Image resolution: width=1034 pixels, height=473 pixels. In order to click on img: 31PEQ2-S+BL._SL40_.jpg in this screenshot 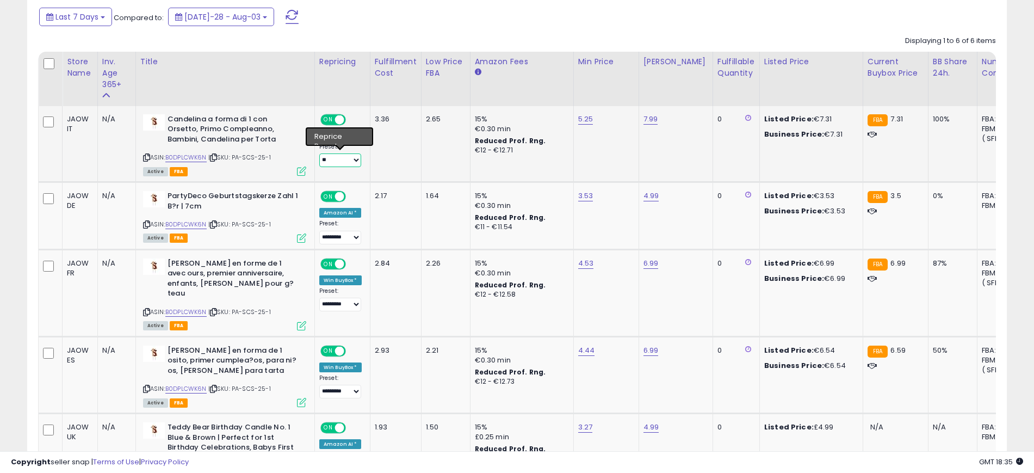, I will do `click(154, 122)`.